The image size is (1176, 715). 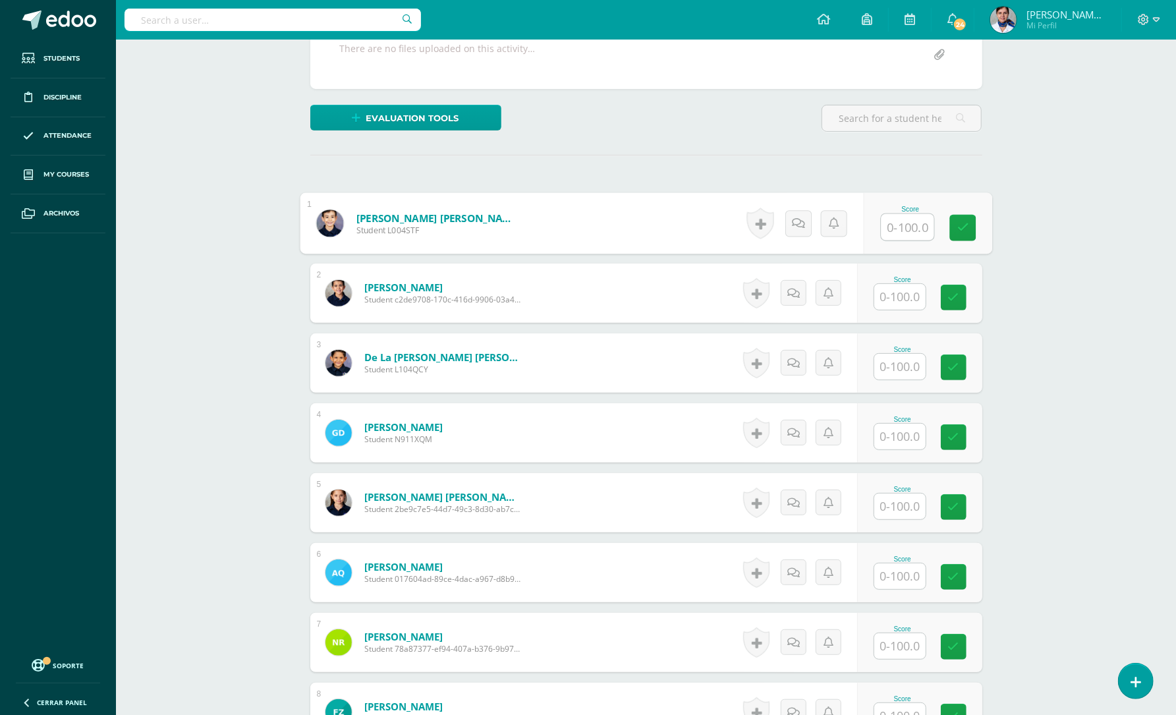 I want to click on img: 1792bf0c86e4e08ac94418cc7cb908c7.png, so click(x=1003, y=20).